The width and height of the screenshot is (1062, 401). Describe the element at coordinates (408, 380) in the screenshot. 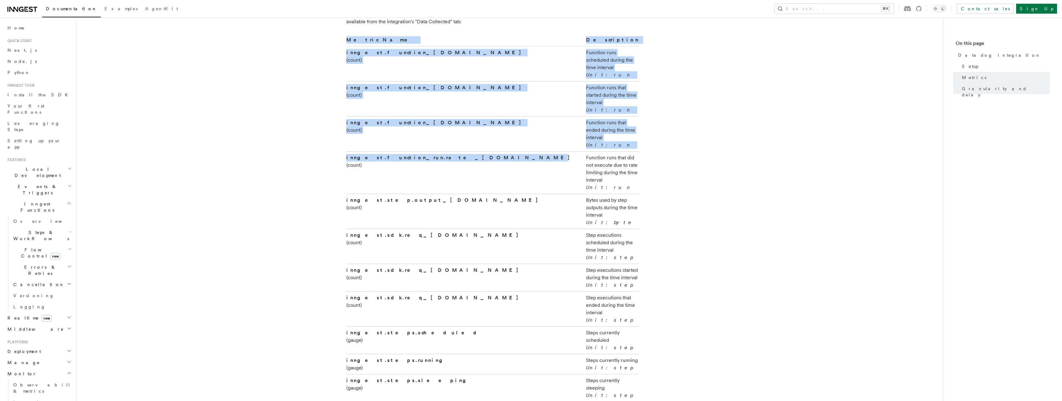

I see `strong: inngest.steps.sleeping` at that location.